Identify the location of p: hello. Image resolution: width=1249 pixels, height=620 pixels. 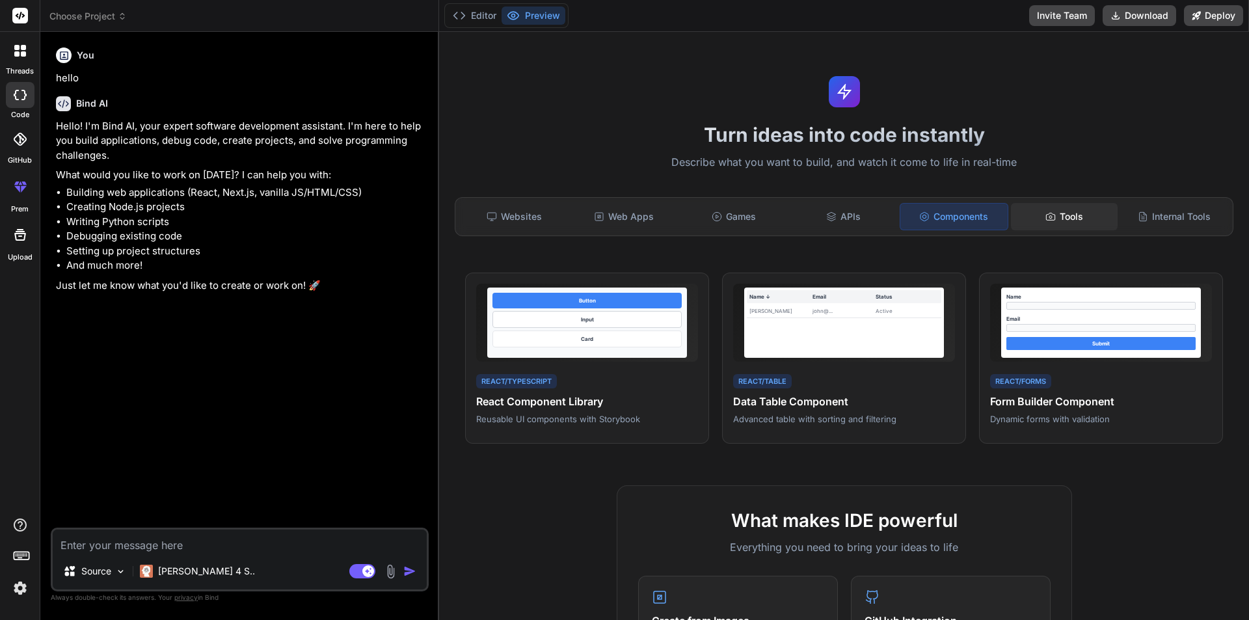
(241, 78).